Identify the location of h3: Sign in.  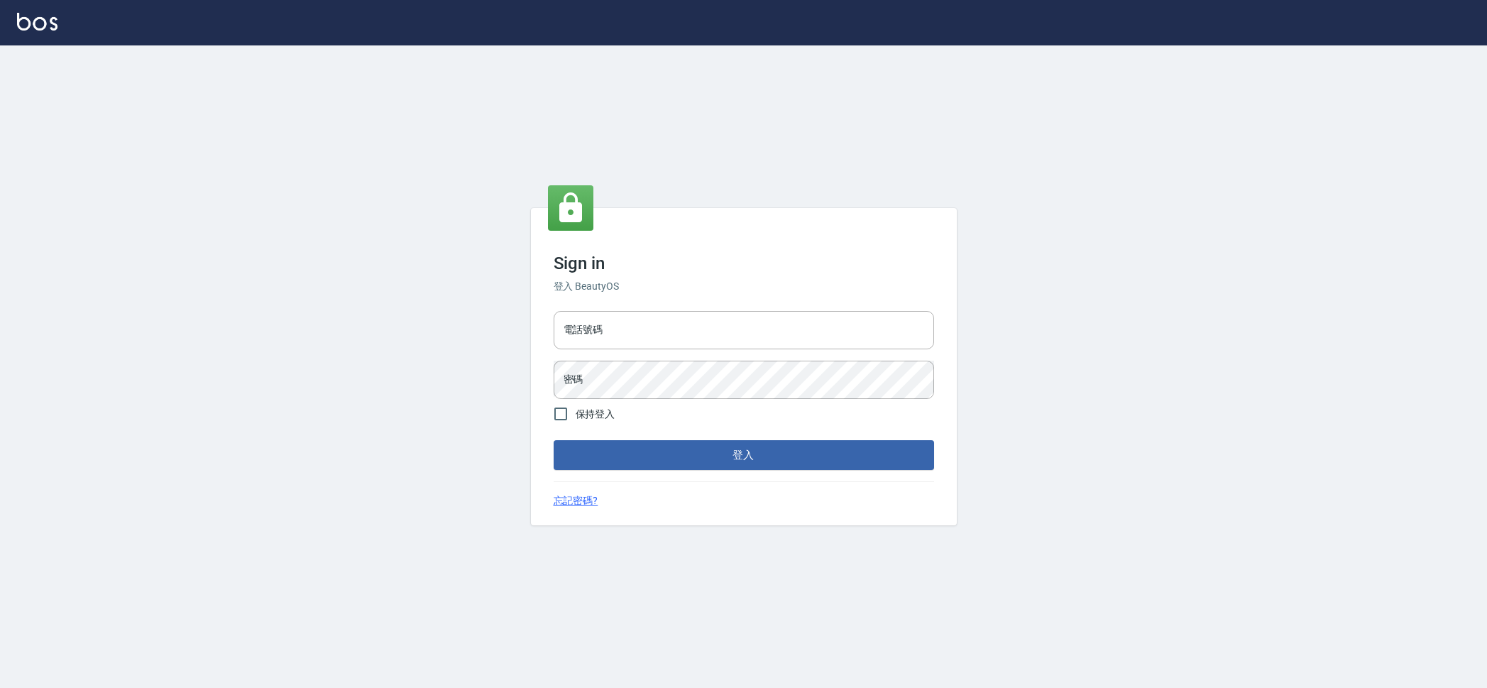
(744, 263).